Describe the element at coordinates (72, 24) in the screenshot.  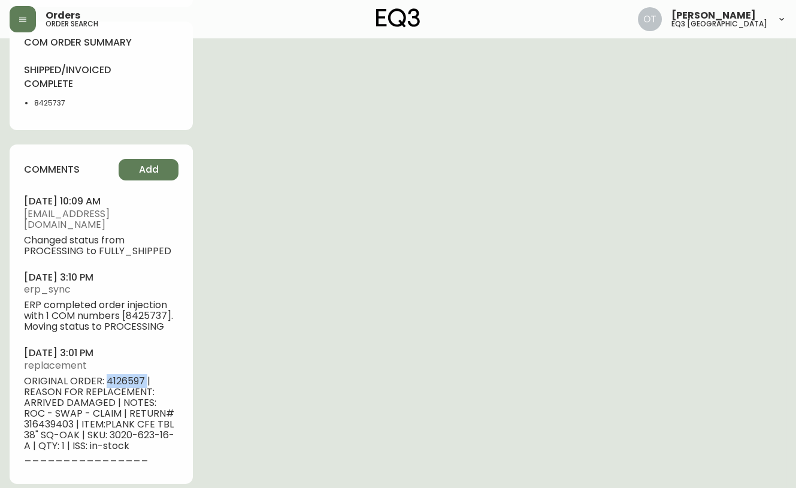
I see `h5: order search` at that location.